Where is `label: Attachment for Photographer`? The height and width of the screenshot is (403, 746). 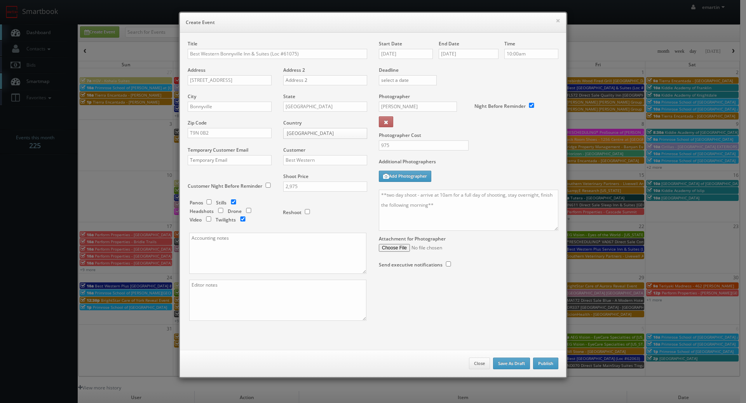
label: Attachment for Photographer is located at coordinates (412, 239).